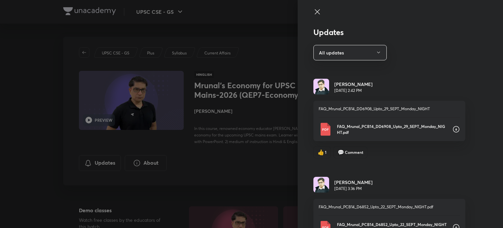 Image resolution: width=503 pixels, height=228 pixels. What do you see at coordinates (390, 32) in the screenshot?
I see `h3: Updates` at bounding box center [390, 32].